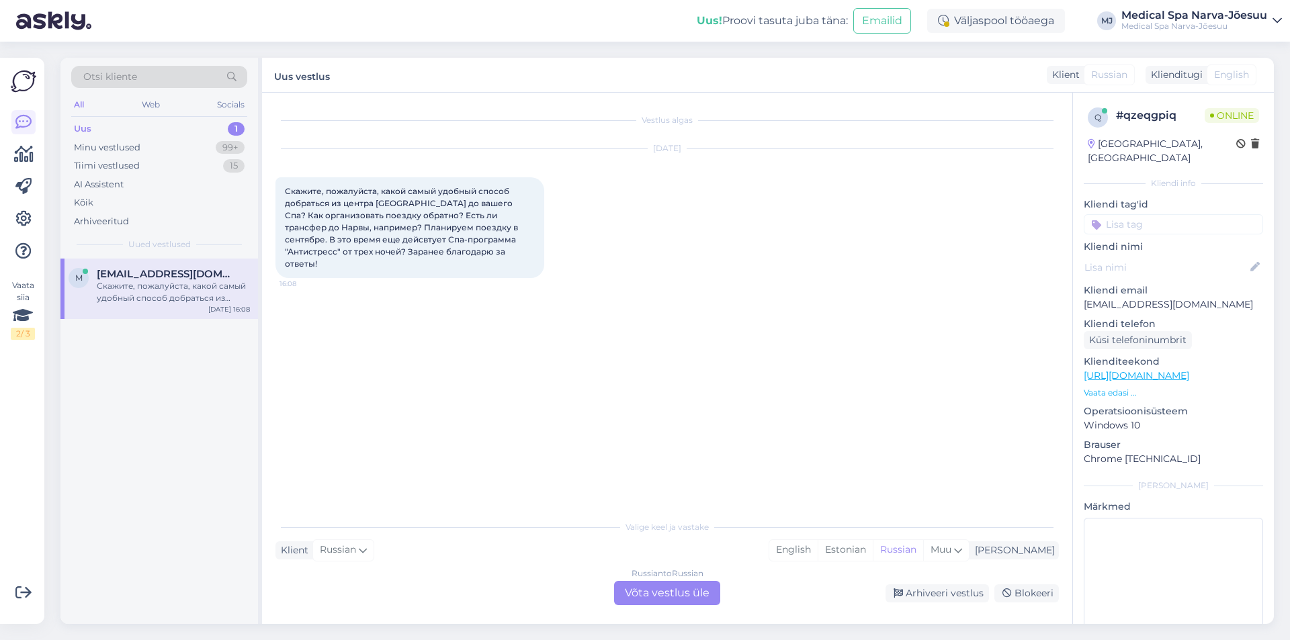  What do you see at coordinates (230, 148) in the screenshot?
I see `div: 99+` at bounding box center [230, 148].